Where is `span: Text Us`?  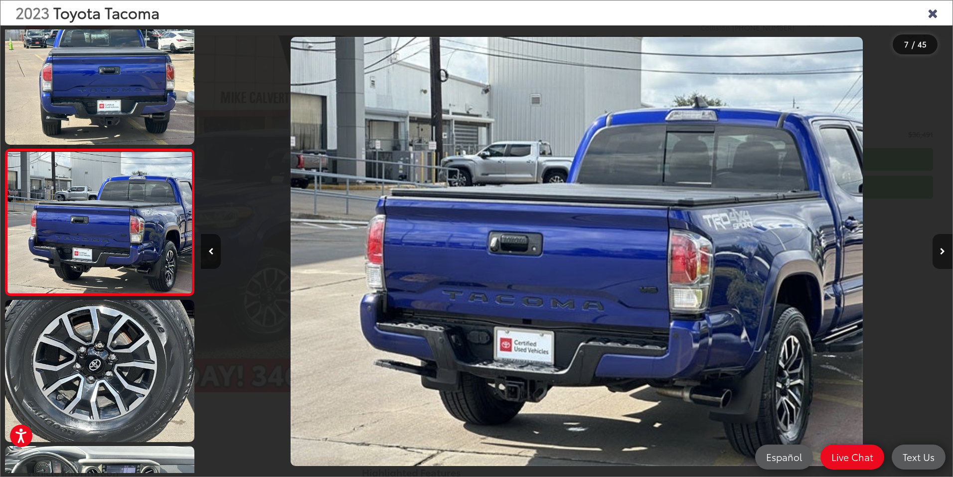 span: Text Us is located at coordinates (919, 456).